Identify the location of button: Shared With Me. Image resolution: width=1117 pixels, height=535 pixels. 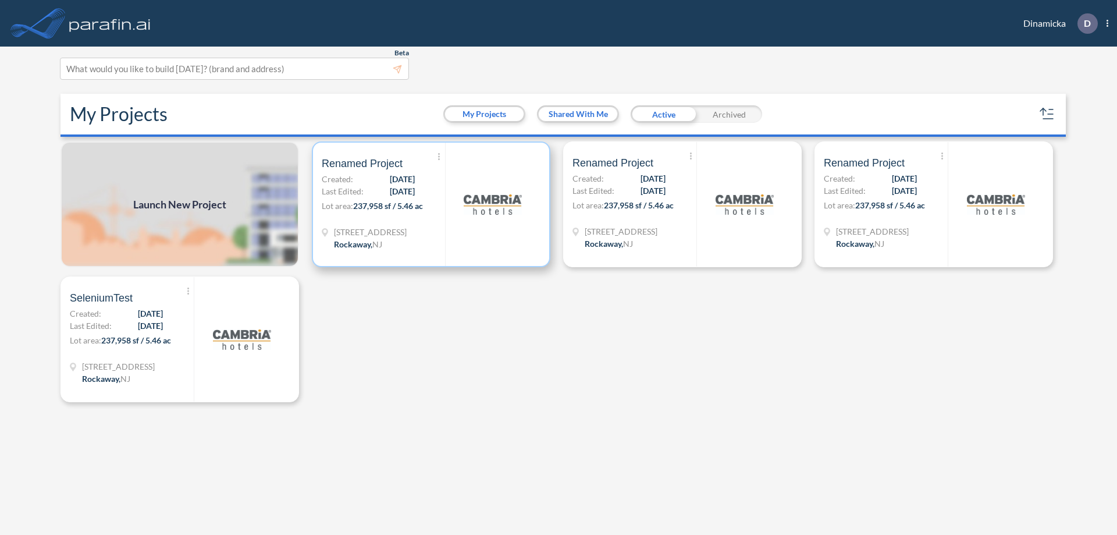
(578, 114).